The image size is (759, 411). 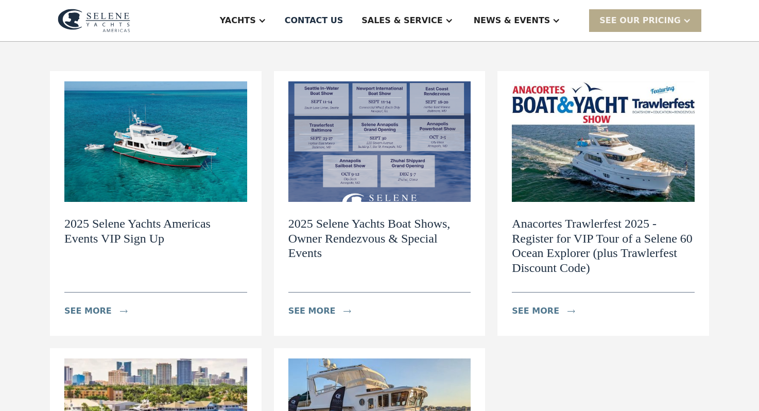 I want to click on div: Contact US, so click(x=314, y=21).